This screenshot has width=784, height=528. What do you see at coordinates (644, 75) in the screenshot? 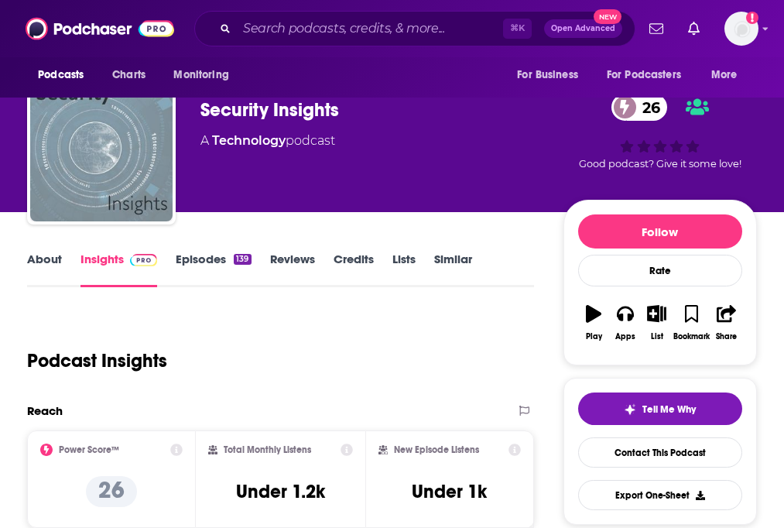
I see `span: For Podcasters` at bounding box center [644, 75].